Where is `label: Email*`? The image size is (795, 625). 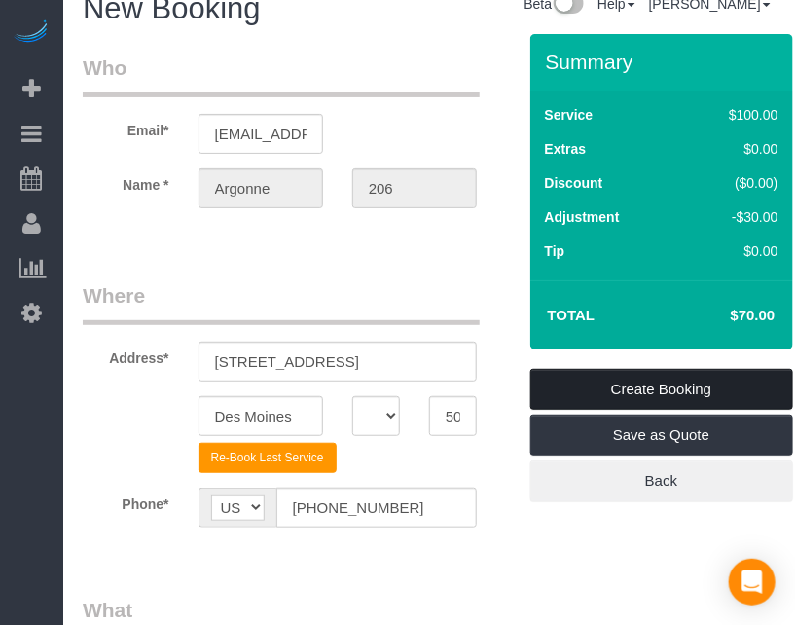
label: Email* is located at coordinates (126, 126).